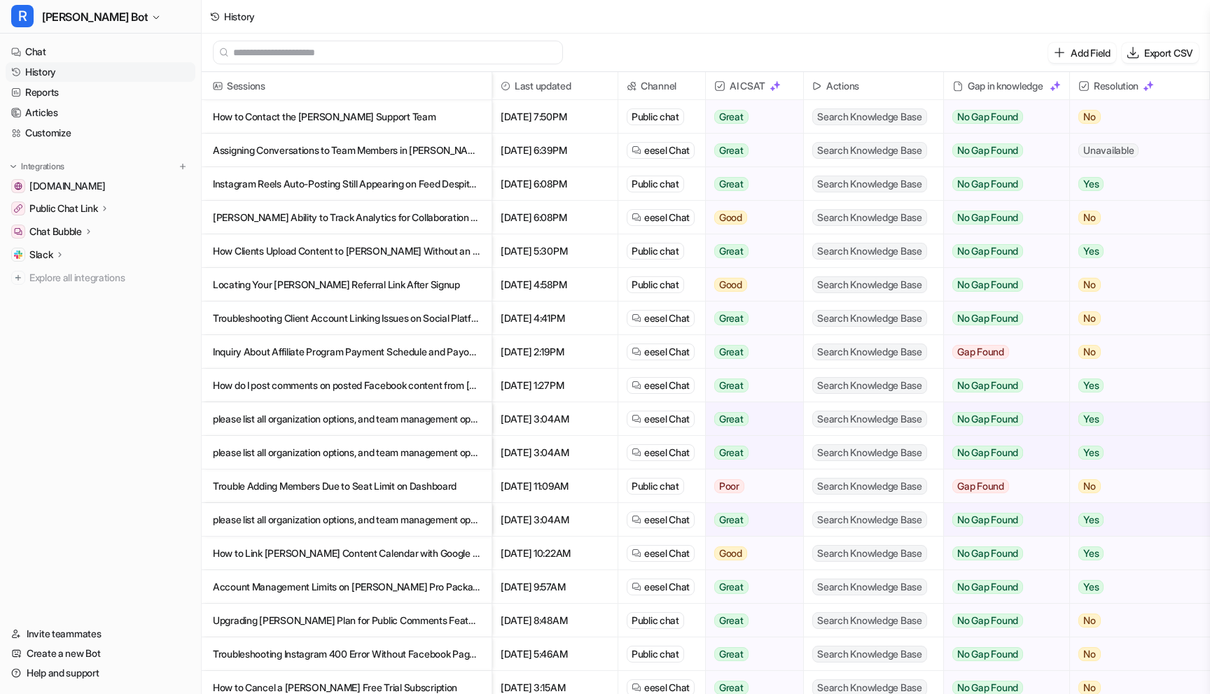  Describe the element at coordinates (1001, 352) in the screenshot. I see `button: Gap Found` at that location.